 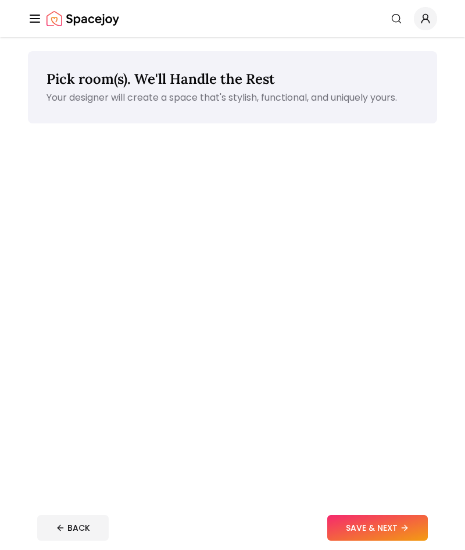 I want to click on img: Spacejoy Logo, so click(x=83, y=19).